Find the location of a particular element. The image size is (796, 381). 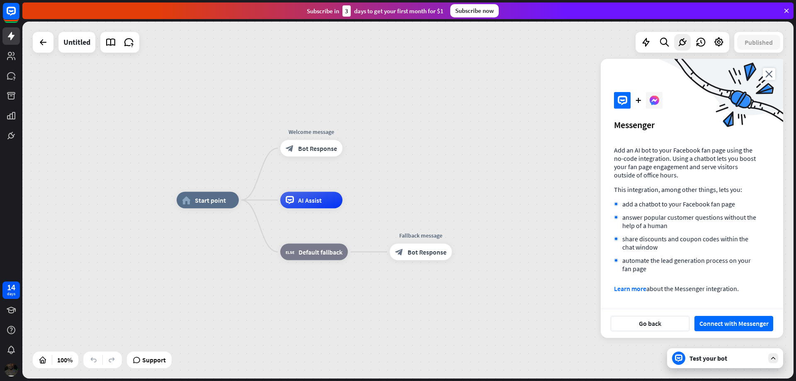

div: 100% is located at coordinates (65, 360).